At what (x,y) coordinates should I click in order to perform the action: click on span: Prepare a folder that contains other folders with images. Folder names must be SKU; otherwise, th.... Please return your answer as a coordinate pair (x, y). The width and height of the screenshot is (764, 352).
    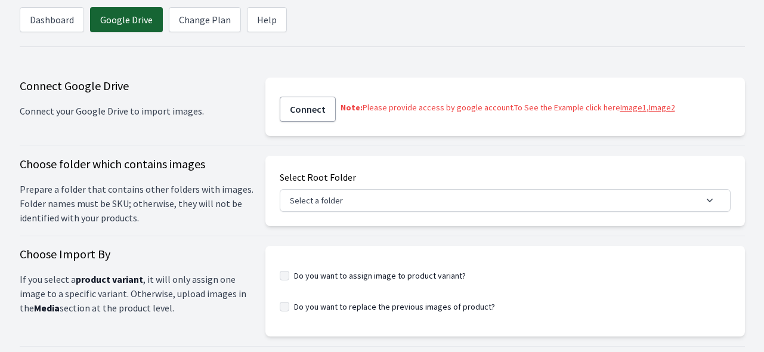
    Looking at the image, I should click on (137, 203).